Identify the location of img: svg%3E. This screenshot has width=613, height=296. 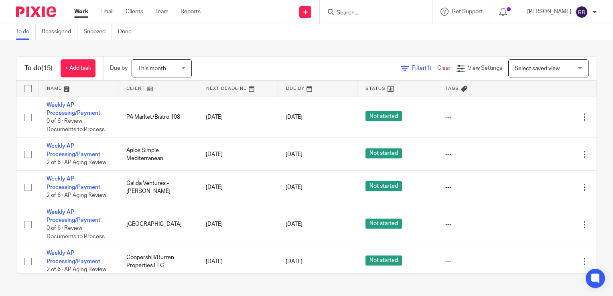
(581, 12).